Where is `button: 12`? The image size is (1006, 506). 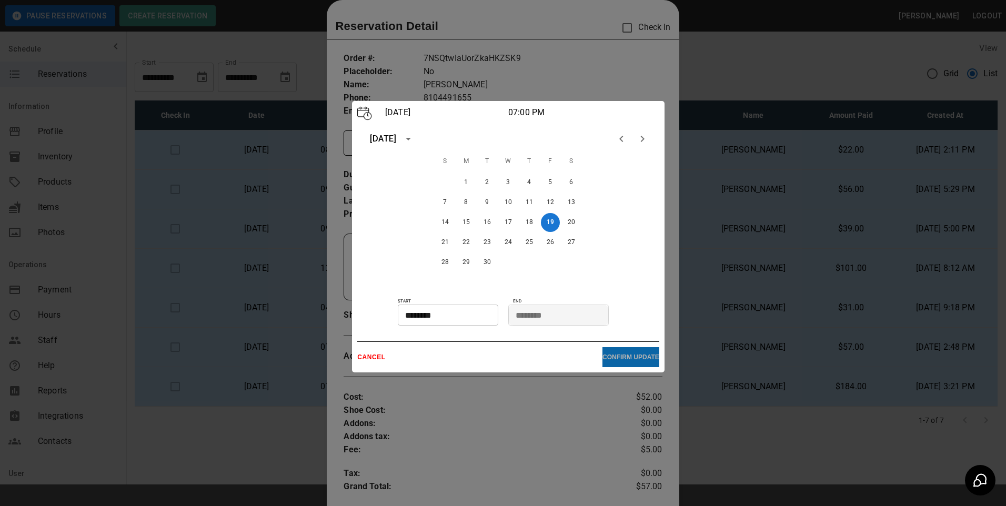
button: 12 is located at coordinates (550, 203).